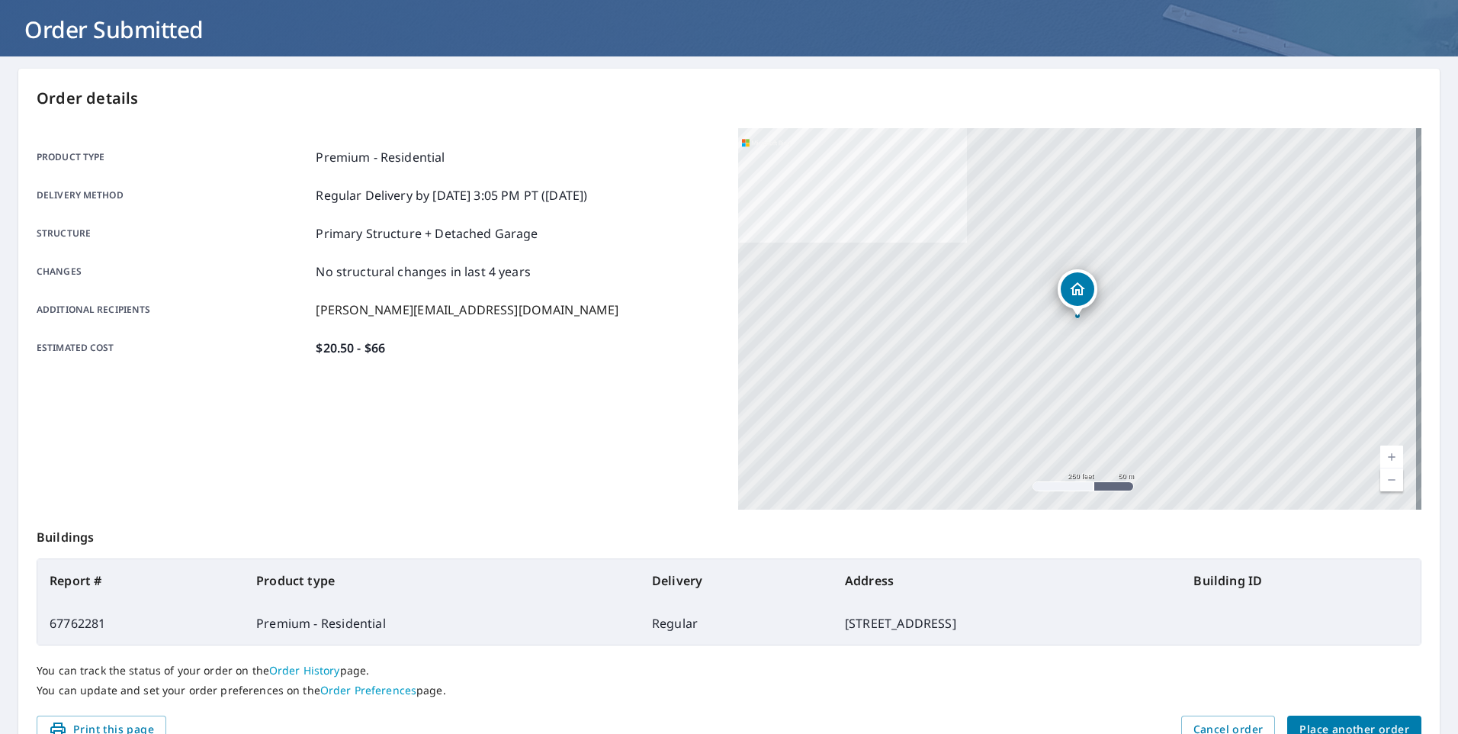 Image resolution: width=1458 pixels, height=734 pixels. What do you see at coordinates (729, 534) in the screenshot?
I see `p: Buildings` at bounding box center [729, 534].